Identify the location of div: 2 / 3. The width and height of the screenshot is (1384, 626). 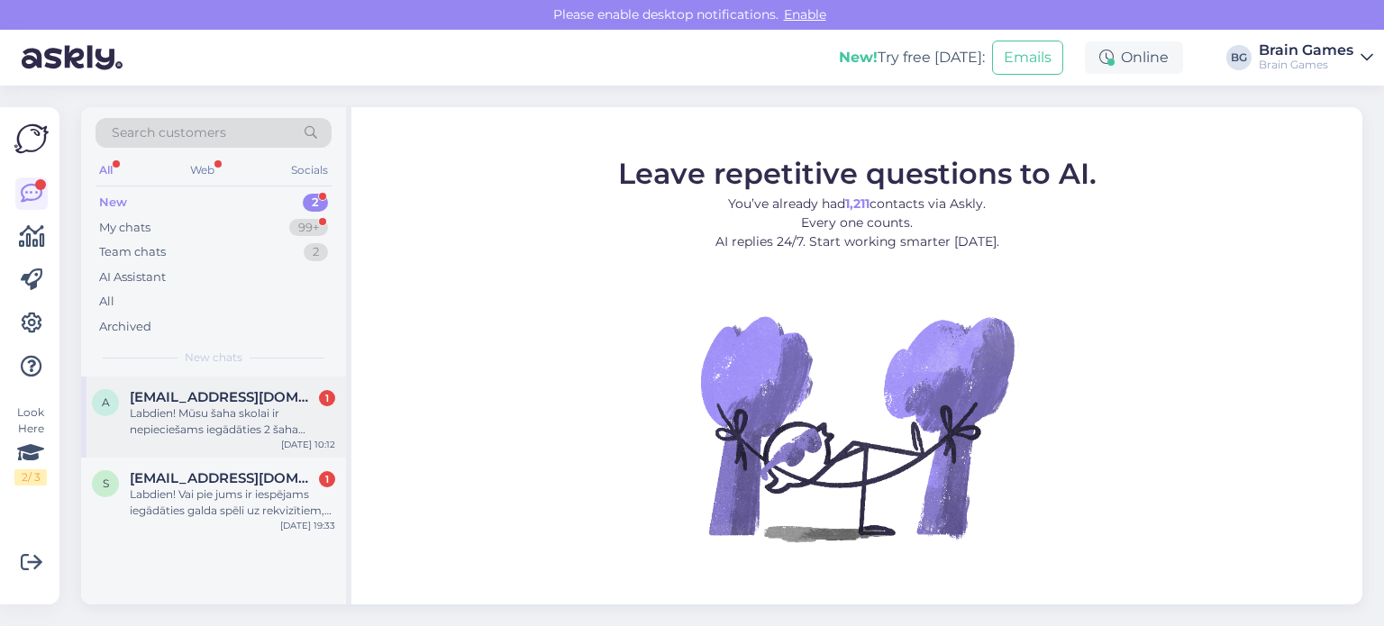
(31, 477).